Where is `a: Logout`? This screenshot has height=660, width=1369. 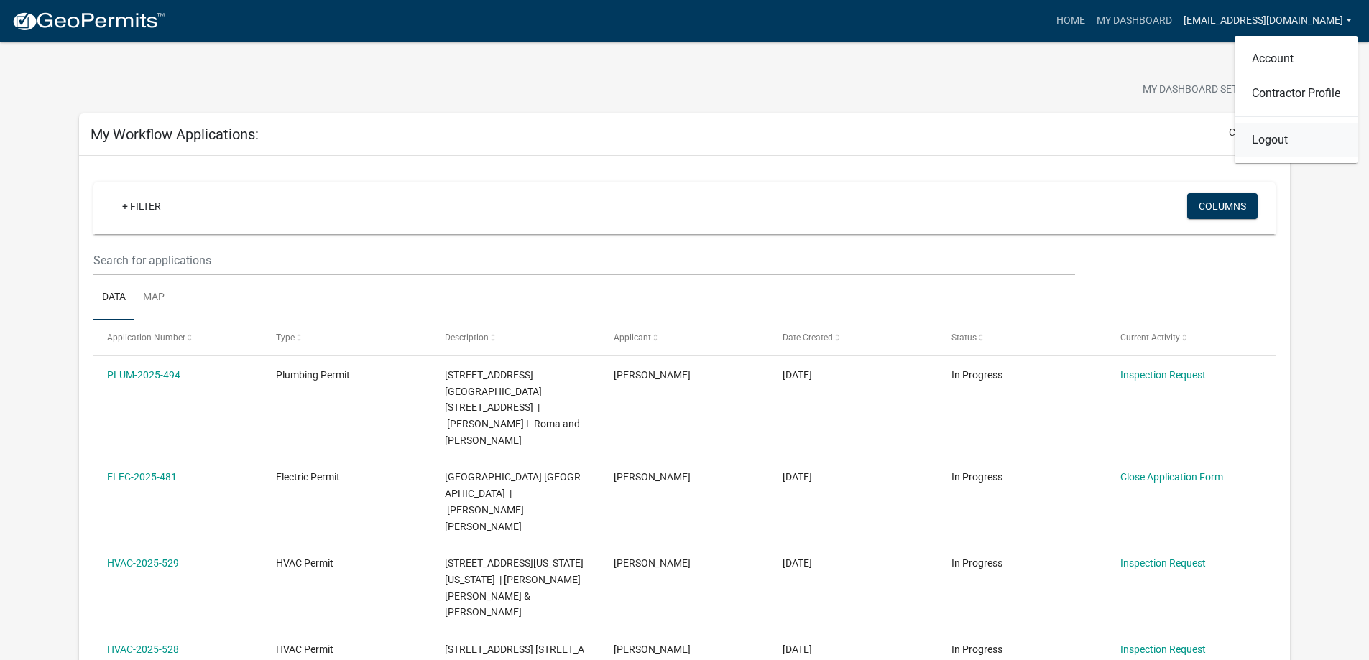 a: Logout is located at coordinates (1295, 140).